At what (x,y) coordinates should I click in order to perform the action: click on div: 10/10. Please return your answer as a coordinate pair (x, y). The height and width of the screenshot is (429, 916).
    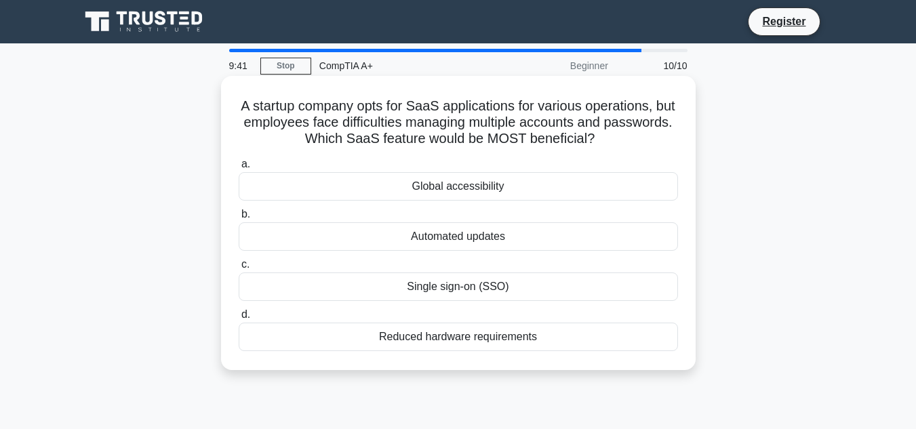
    Looking at the image, I should click on (655, 66).